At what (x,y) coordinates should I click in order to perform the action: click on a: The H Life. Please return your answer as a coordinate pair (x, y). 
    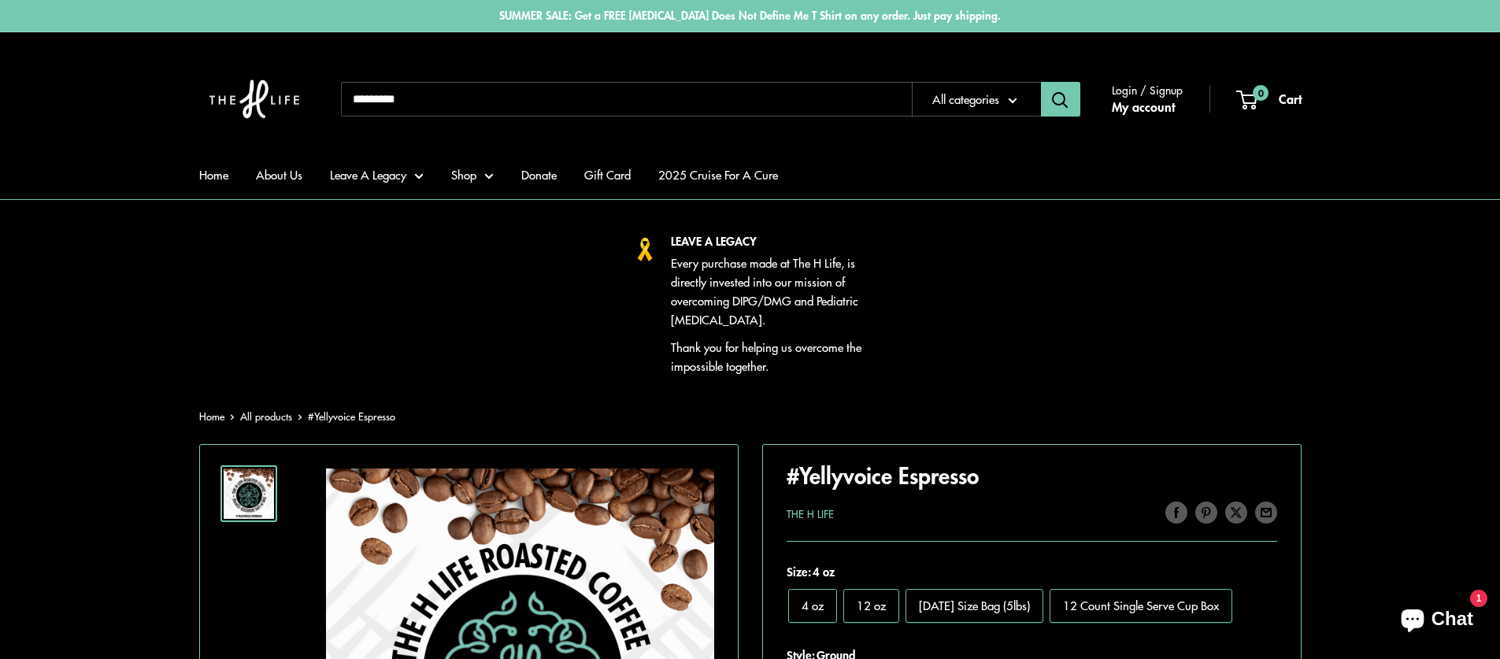
    Looking at the image, I should click on (810, 513).